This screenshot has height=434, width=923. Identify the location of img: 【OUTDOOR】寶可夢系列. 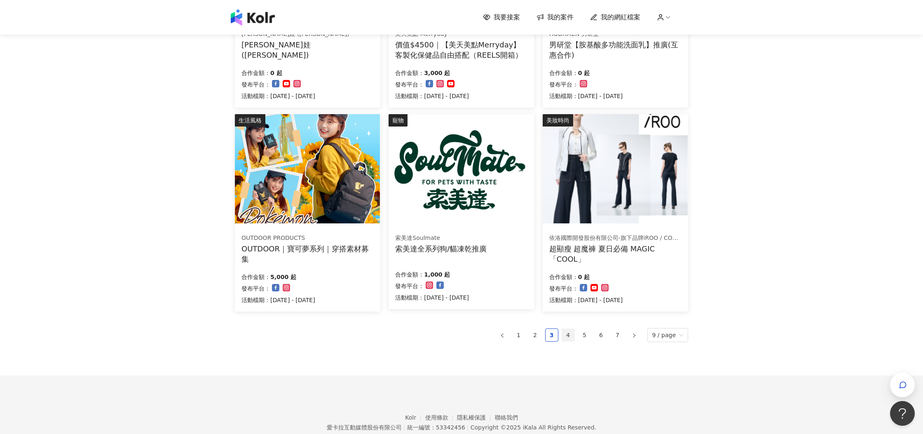
(308, 169).